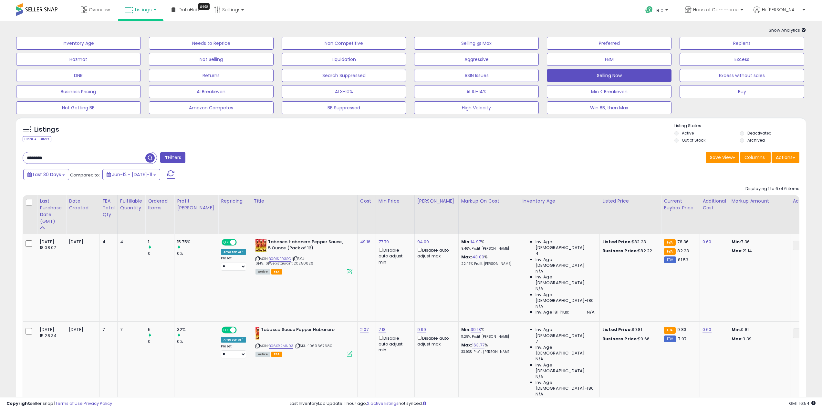  Describe the element at coordinates (365, 242) in the screenshot. I see `a: 49.16` at that location.